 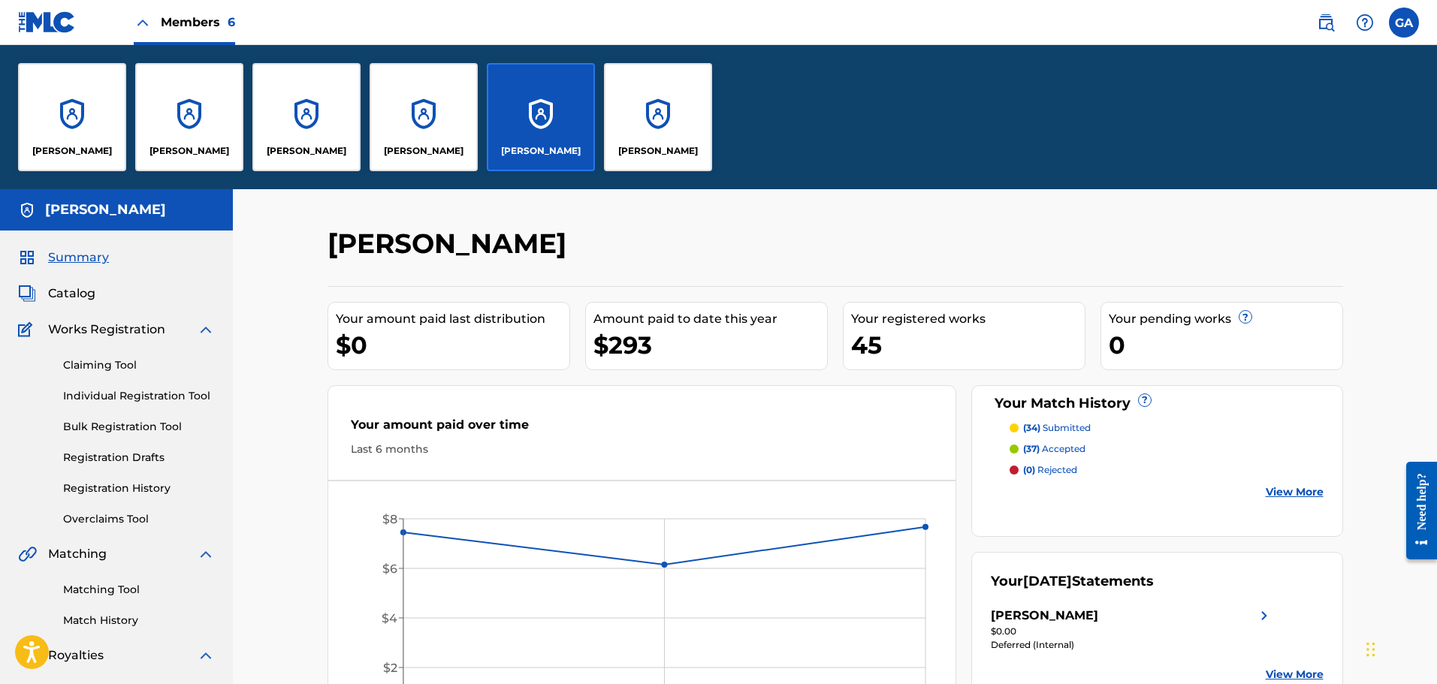 I want to click on a: CatalogCatalog, so click(x=56, y=294).